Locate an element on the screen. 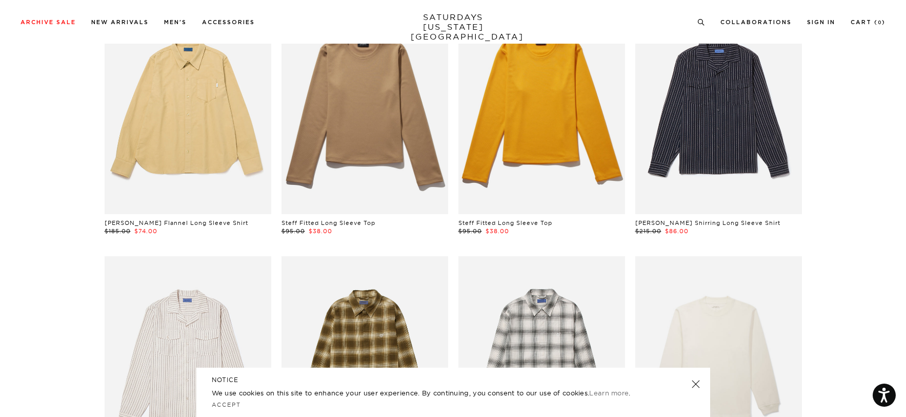 The image size is (906, 417). a: Cart (0) is located at coordinates (868, 22).